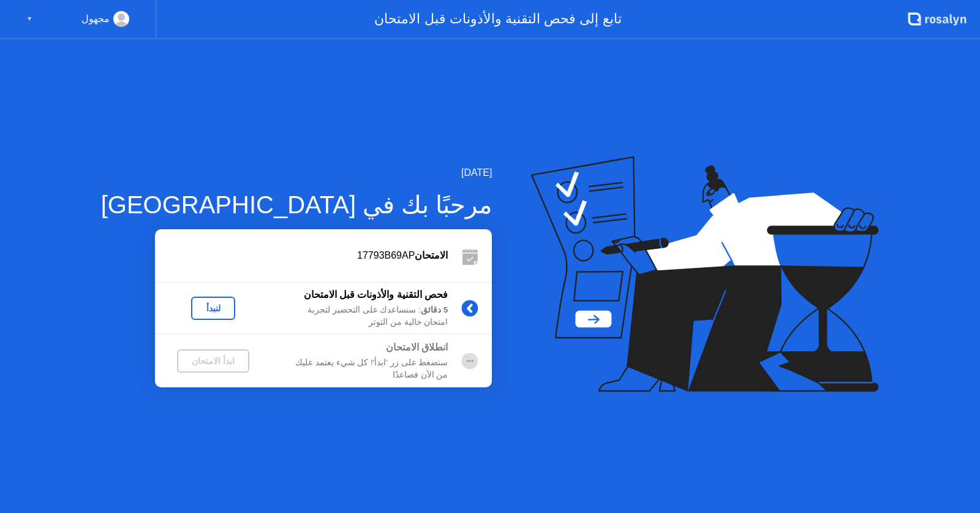 The height and width of the screenshot is (513, 980). What do you see at coordinates (213, 308) in the screenshot?
I see `div: لنبدأ` at bounding box center [213, 308].